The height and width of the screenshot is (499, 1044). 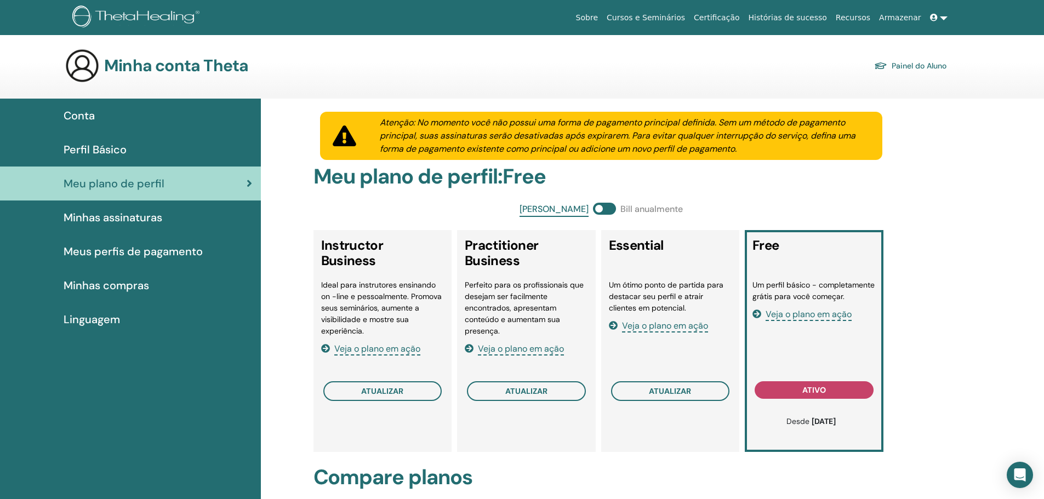 What do you see at coordinates (788, 18) in the screenshot?
I see `a: Histórias de sucesso` at bounding box center [788, 18].